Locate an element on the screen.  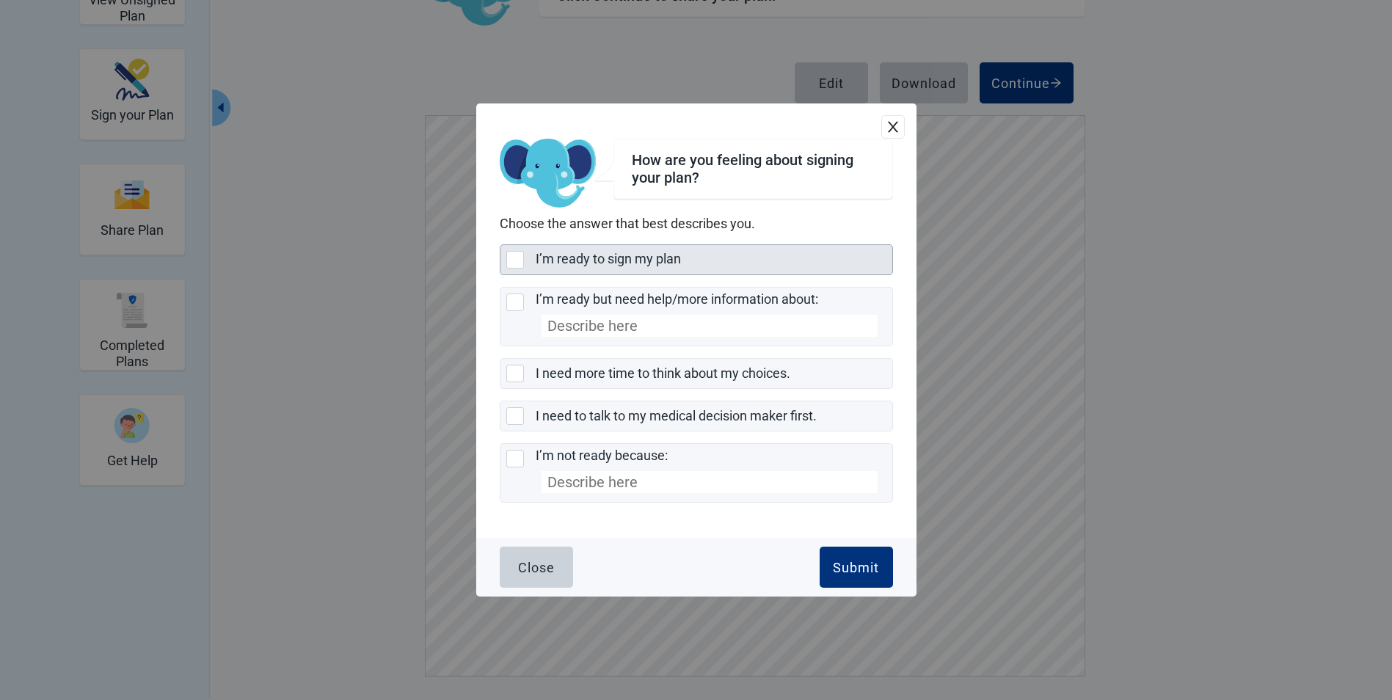
span: close is located at coordinates (893, 127).